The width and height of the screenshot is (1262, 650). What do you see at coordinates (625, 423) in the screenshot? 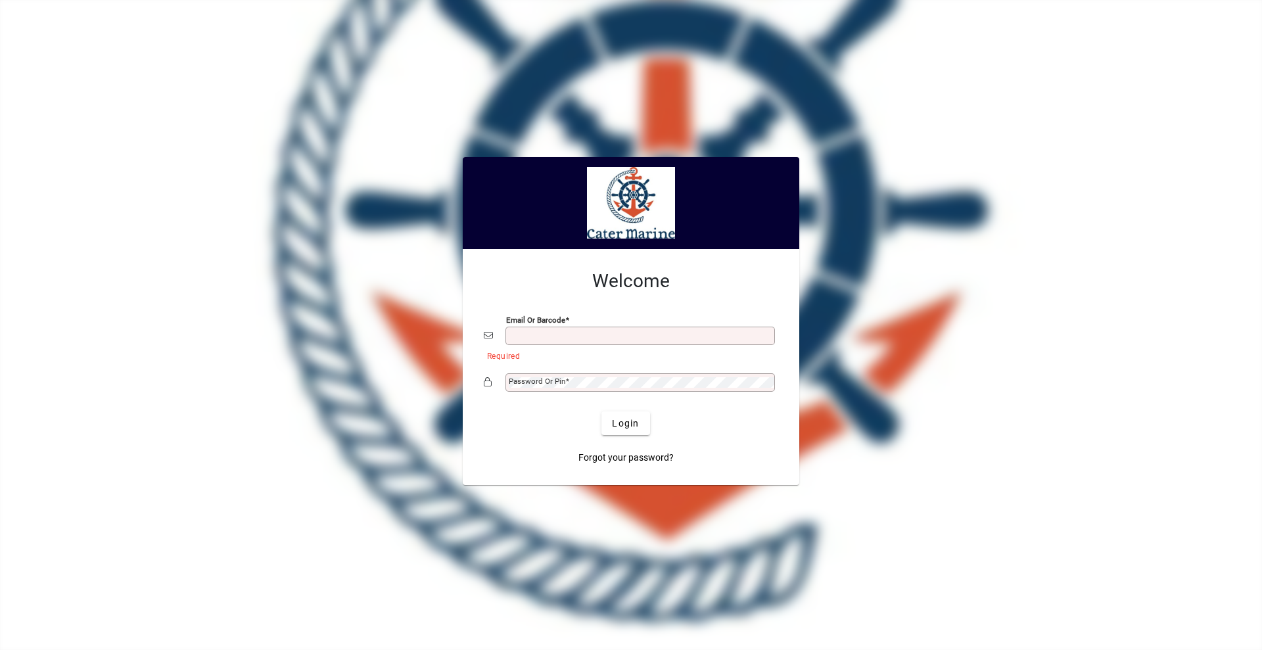
I see `span: Login` at bounding box center [625, 423].